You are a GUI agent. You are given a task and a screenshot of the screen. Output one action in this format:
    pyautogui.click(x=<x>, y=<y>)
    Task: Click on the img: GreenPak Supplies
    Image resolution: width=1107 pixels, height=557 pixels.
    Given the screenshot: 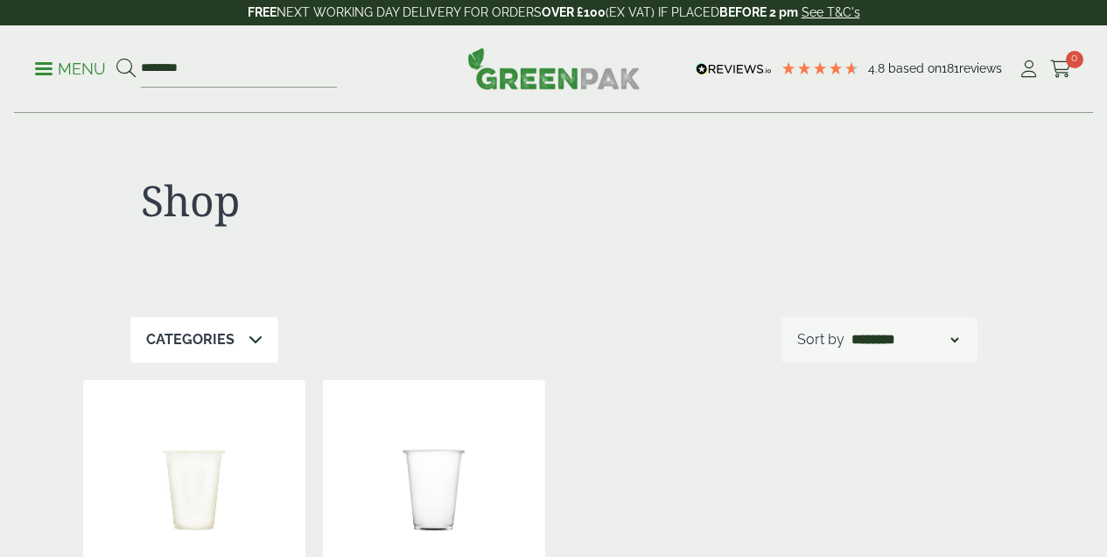 What is the action you would take?
    pyautogui.click(x=554, y=68)
    